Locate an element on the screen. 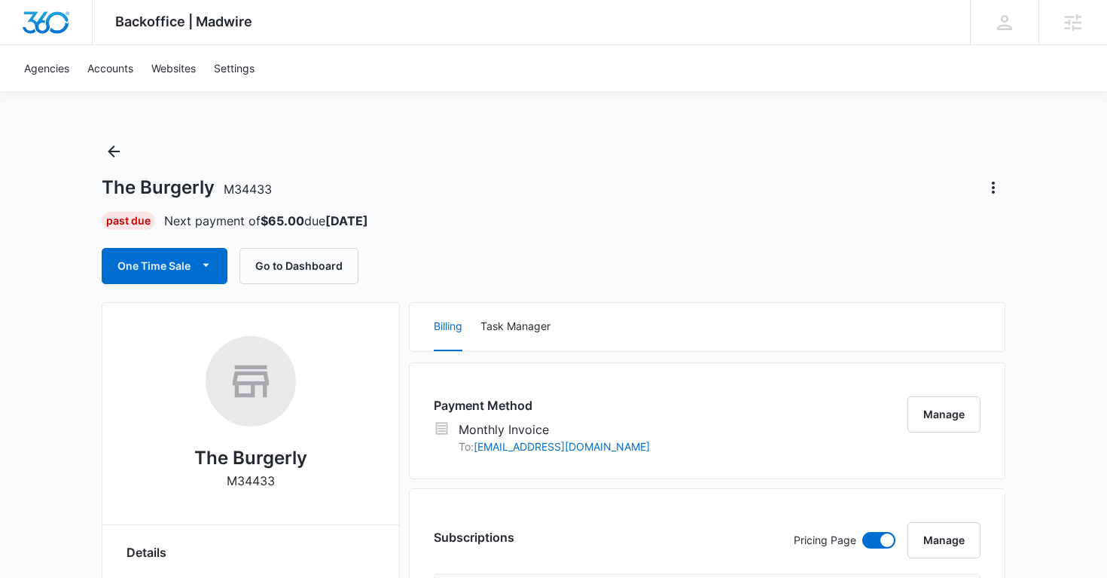 The height and width of the screenshot is (578, 1107). h3: Subscriptions is located at coordinates (474, 537).